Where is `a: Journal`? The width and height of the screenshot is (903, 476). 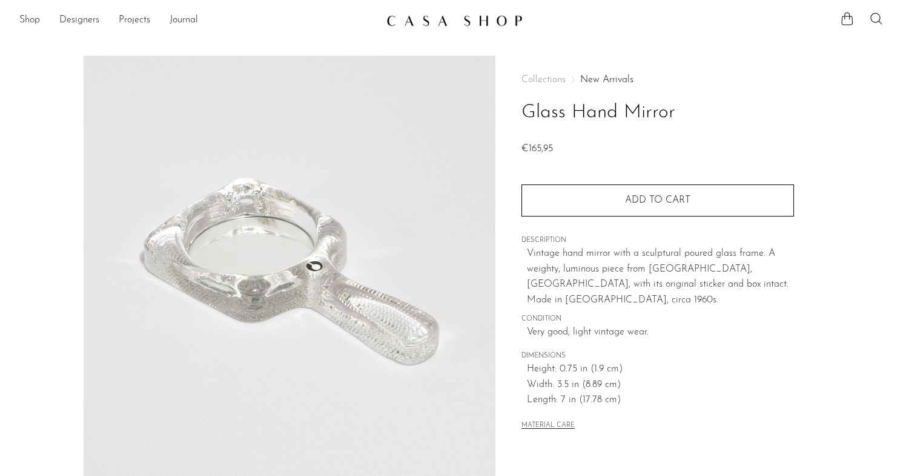
a: Journal is located at coordinates (183, 21).